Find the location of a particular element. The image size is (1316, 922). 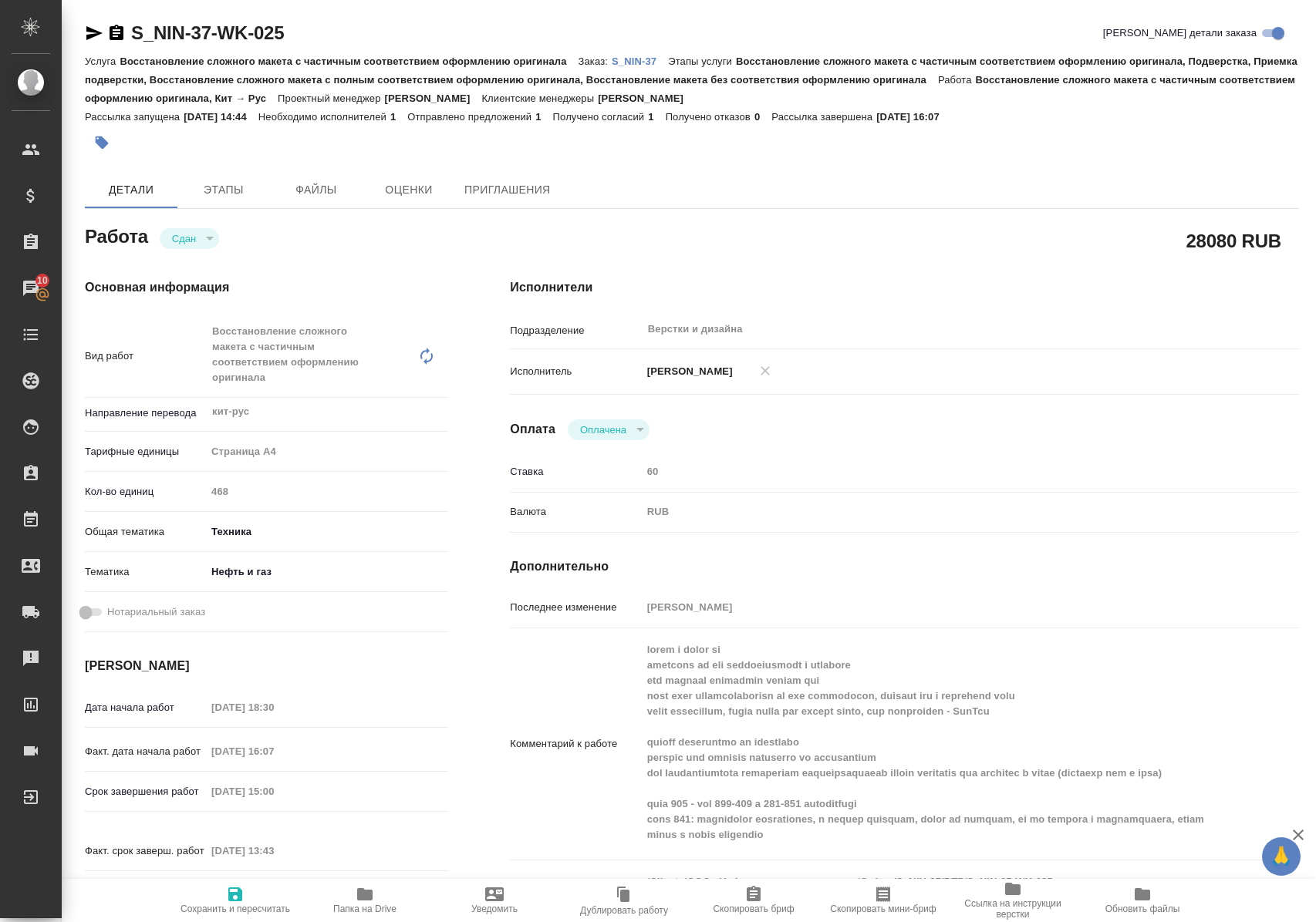

p: S_NIN-37 is located at coordinates (640, 61).